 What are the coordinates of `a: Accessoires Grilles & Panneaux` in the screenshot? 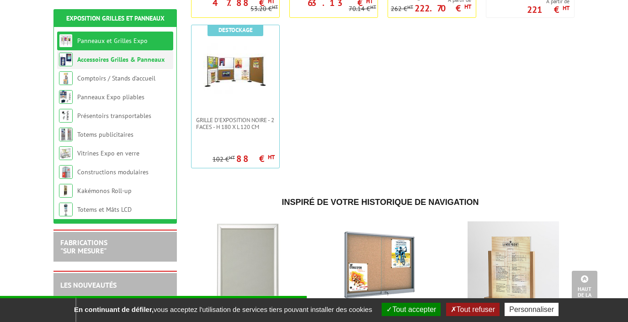 It's located at (121, 59).